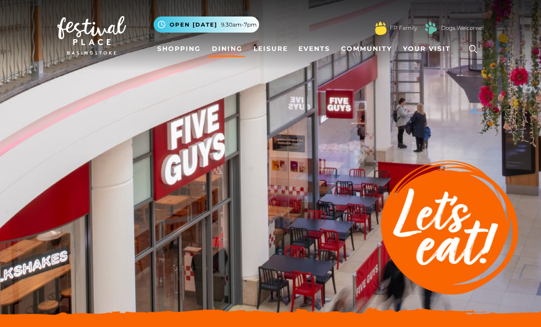 The width and height of the screenshot is (541, 327). I want to click on a: Dogs Welcome!, so click(462, 28).